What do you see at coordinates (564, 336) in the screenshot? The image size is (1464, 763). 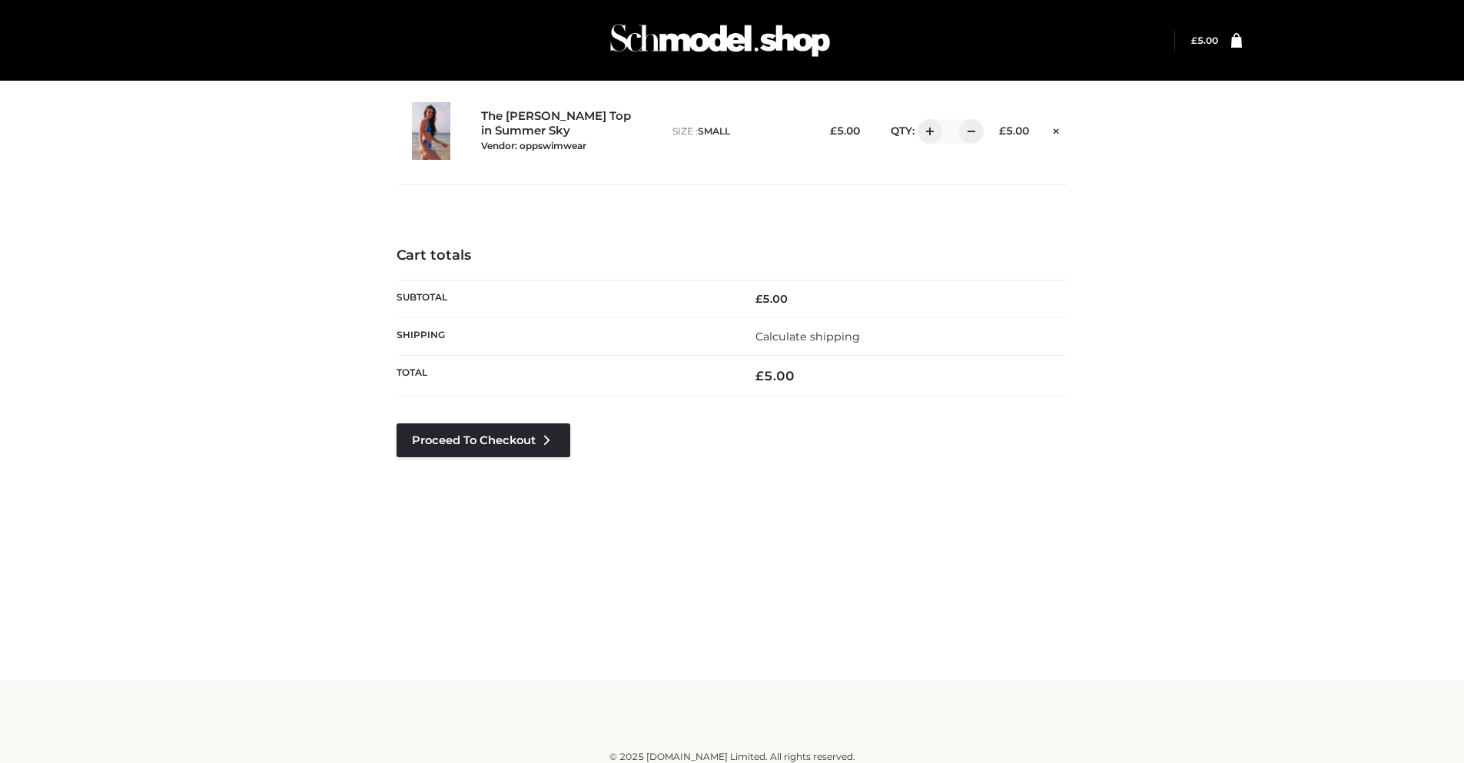 I see `th: Shipping` at bounding box center [564, 336].